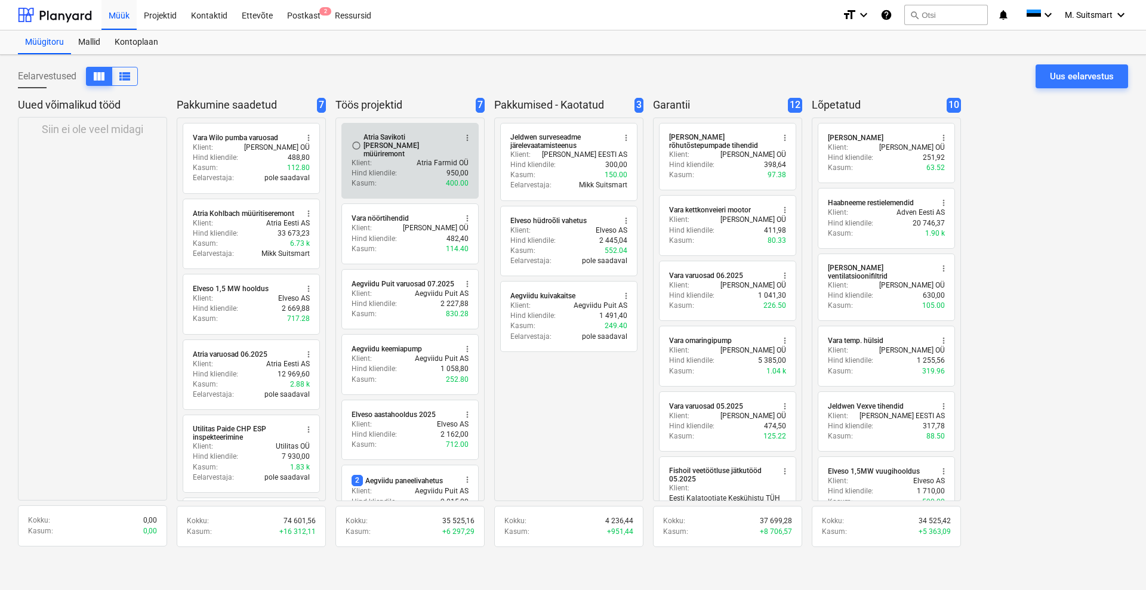 The width and height of the screenshot is (1146, 590). I want to click on p: 2 815,00, so click(454, 502).